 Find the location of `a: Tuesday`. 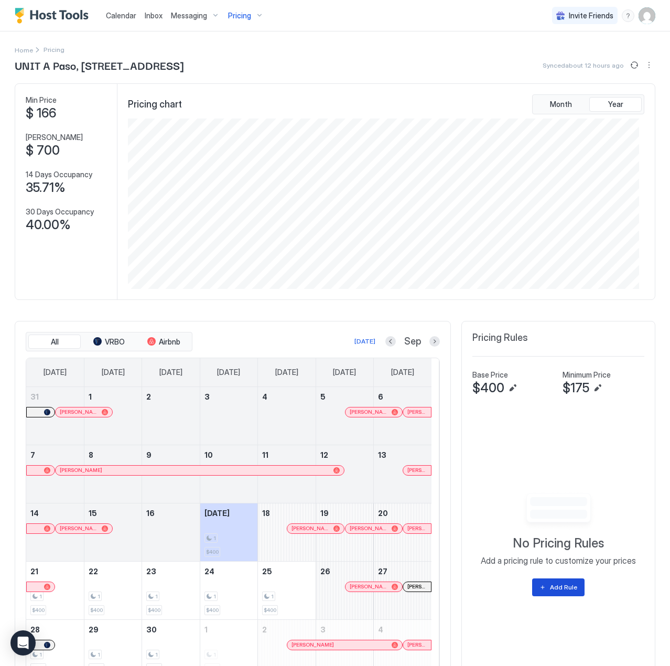

a: Tuesday is located at coordinates (171, 372).